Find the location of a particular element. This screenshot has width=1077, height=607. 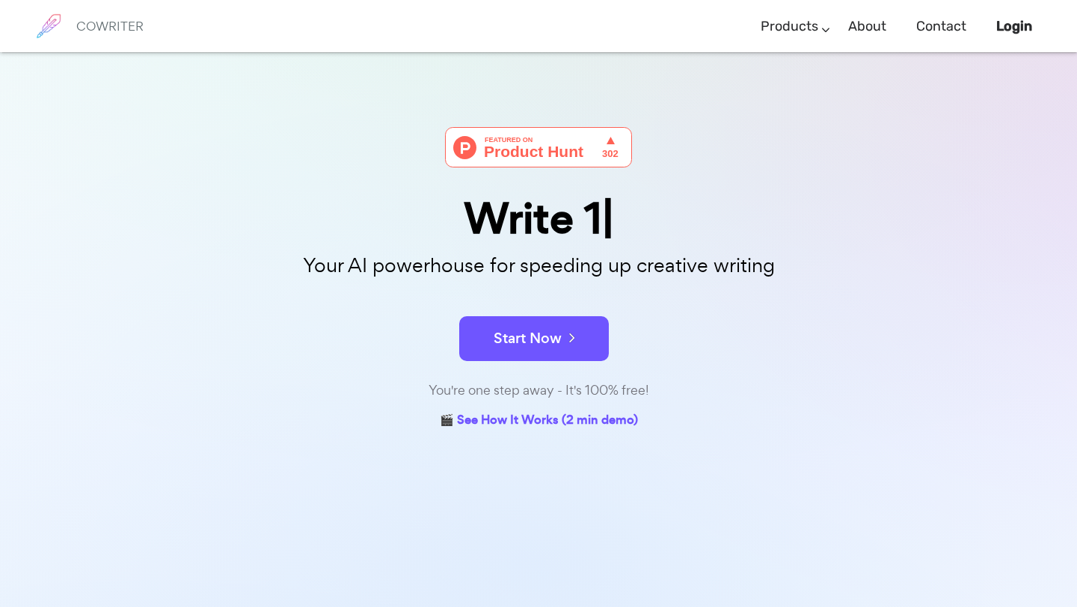

img: brand logo is located at coordinates (49, 26).